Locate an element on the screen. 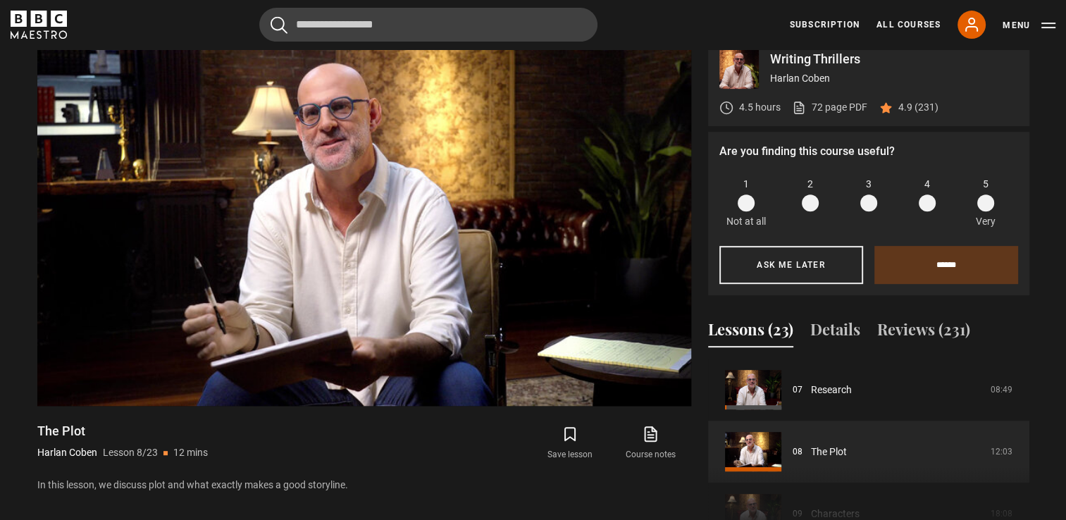 This screenshot has width=1066, height=520. a: 72 page PDF is located at coordinates (829, 107).